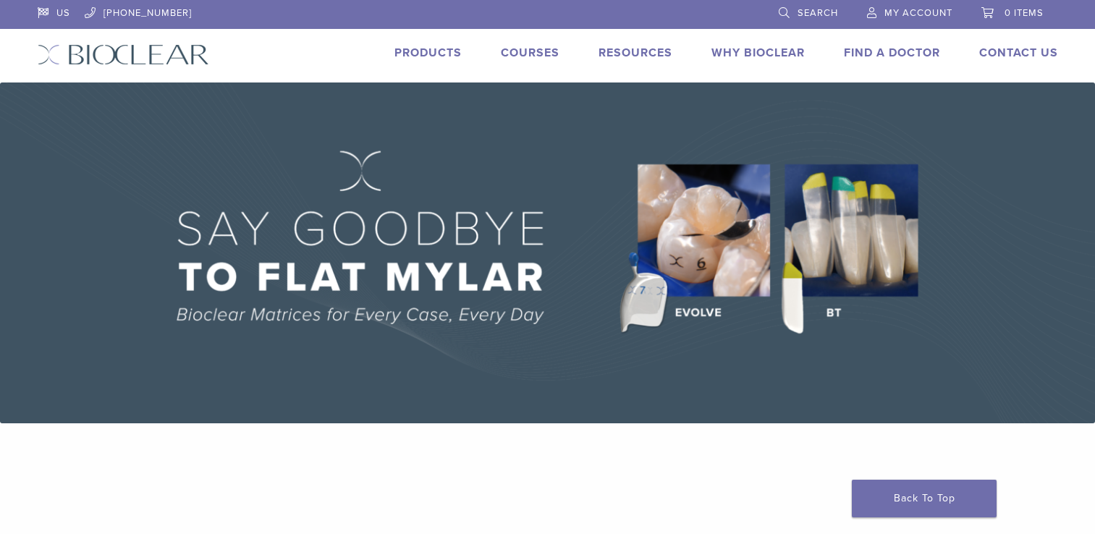 This screenshot has height=534, width=1095. I want to click on a: Courses, so click(530, 53).